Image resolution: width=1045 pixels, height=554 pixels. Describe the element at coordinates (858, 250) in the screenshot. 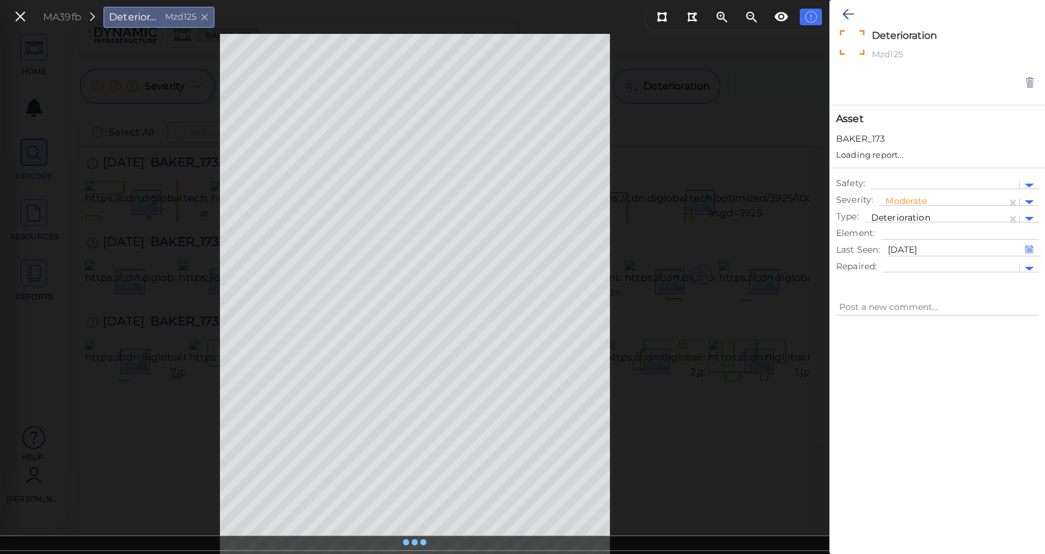

I see `span: Last Seen :` at that location.